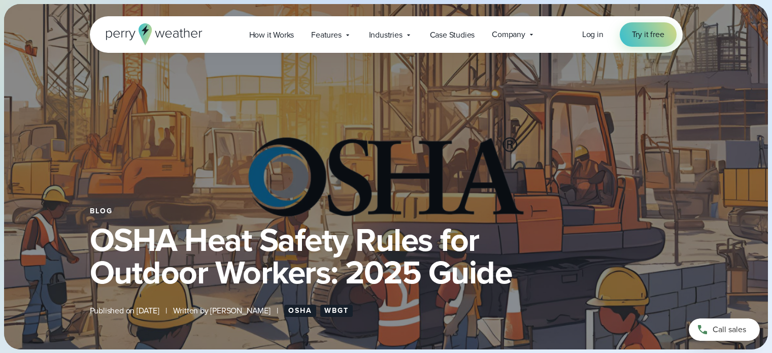 This screenshot has height=353, width=772. I want to click on a: Log in, so click(593, 35).